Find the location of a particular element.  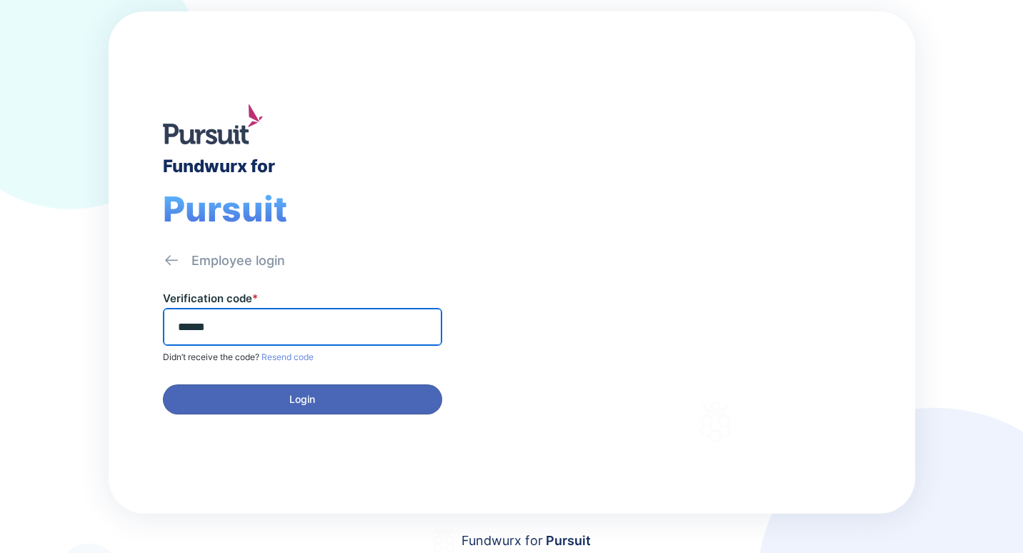

span: Resend code is located at coordinates (286, 356).